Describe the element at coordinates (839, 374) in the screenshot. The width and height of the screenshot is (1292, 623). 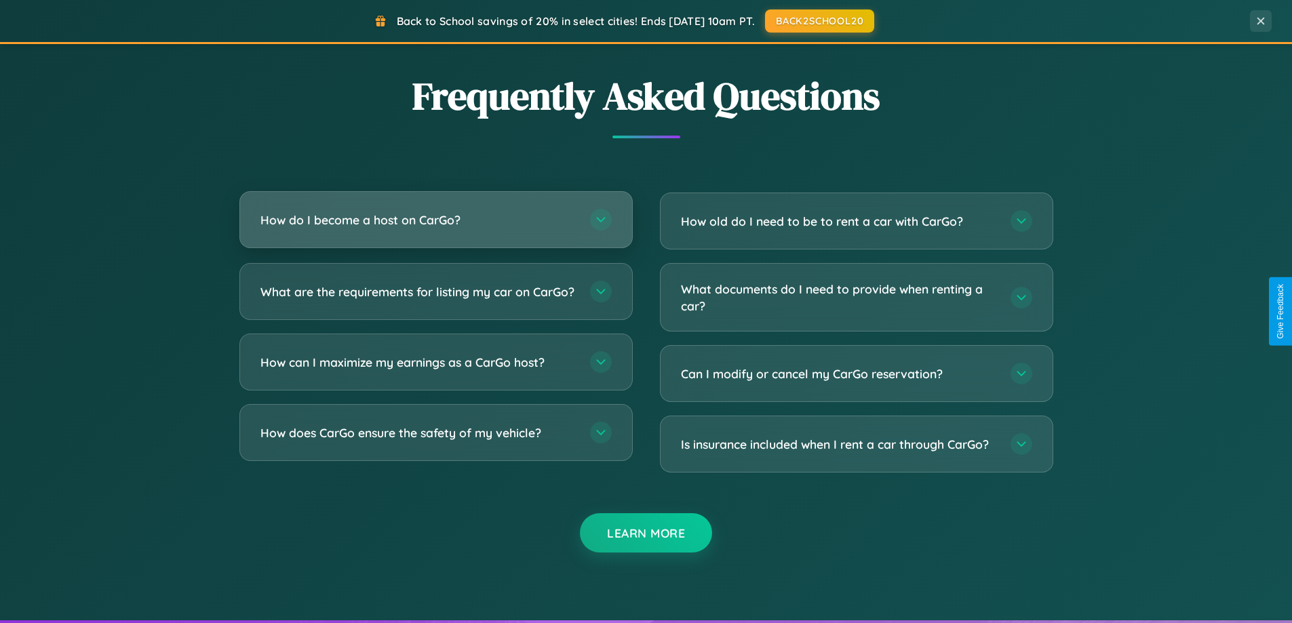
I see `h3: Can I modify or cancel my CarGo reservation?` at that location.